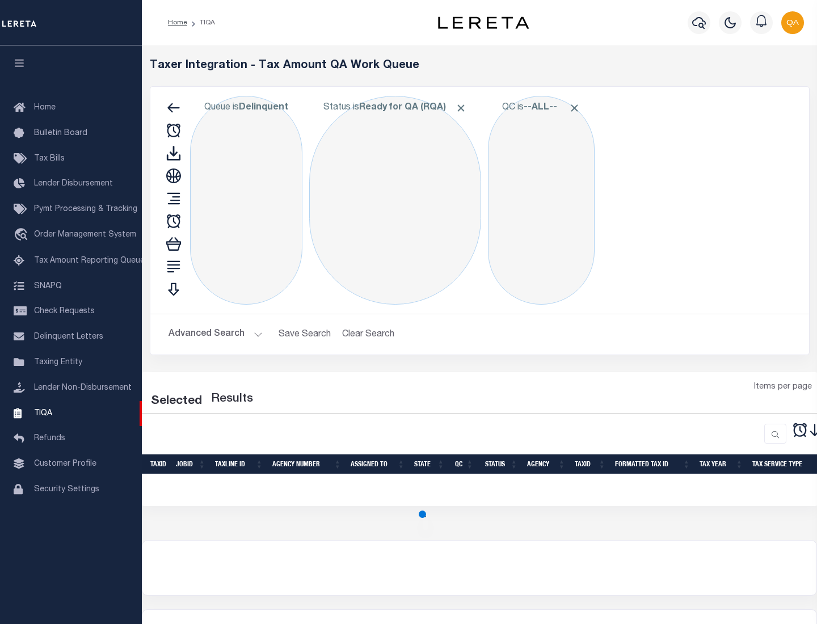 The width and height of the screenshot is (817, 624). What do you see at coordinates (83, 388) in the screenshot?
I see `span: Lender Non-Disbursement` at bounding box center [83, 388].